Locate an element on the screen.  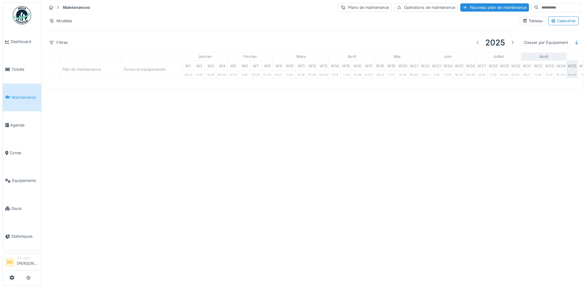
a: Maintenance is located at coordinates (22, 97).